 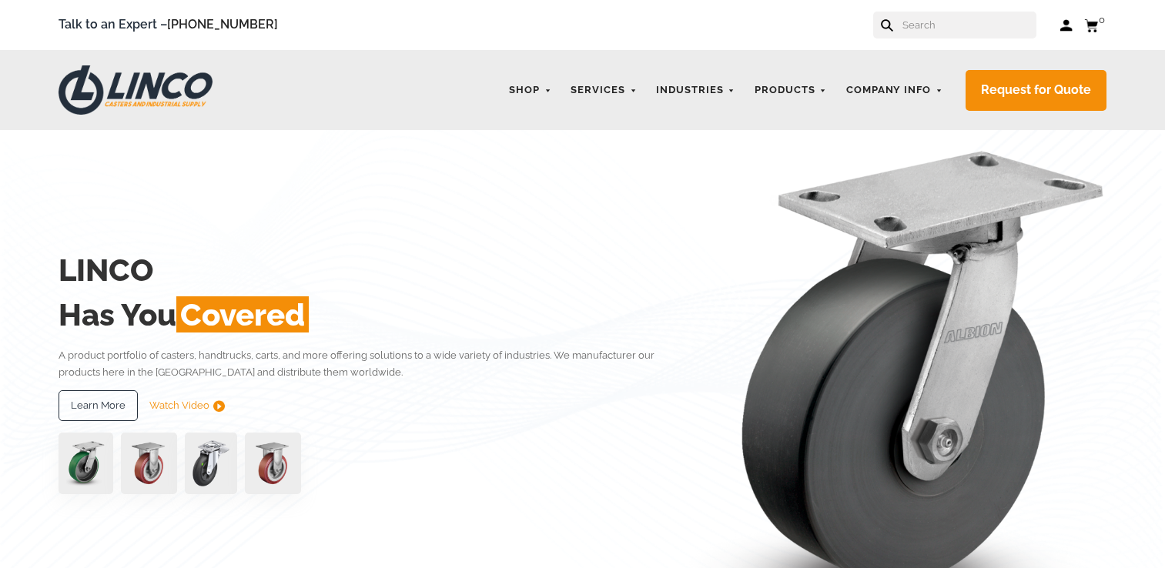 I want to click on img: pn3orx8a-94725-1-1-.png, so click(x=86, y=464).